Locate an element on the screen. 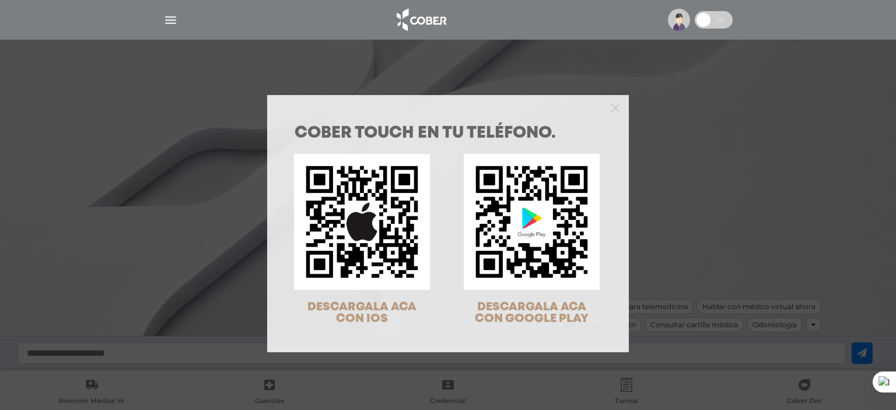  span: DESCARGALA ACA CON GOOGLE PLAY is located at coordinates (531, 313).